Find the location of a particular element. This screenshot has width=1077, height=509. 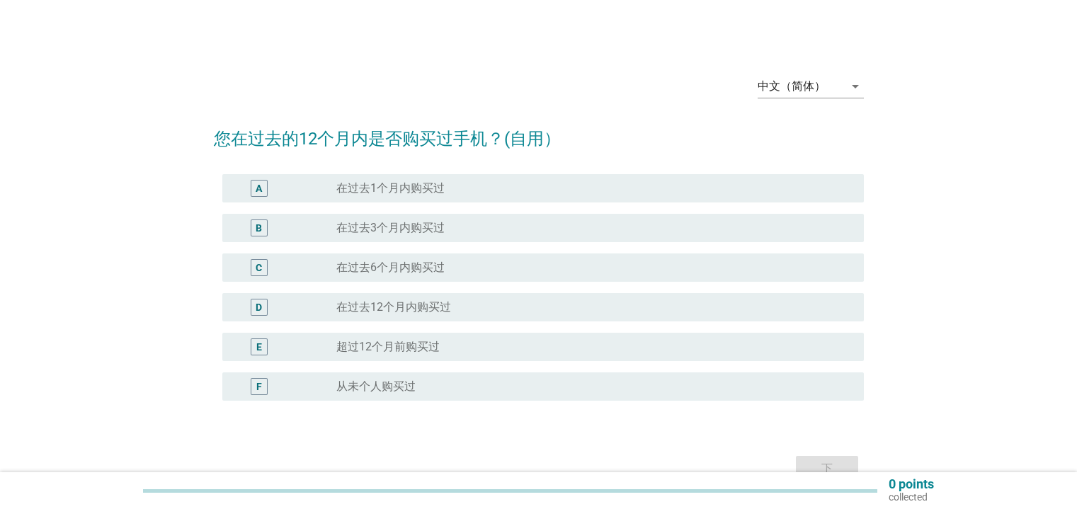

label: 在过去3个月内购买过 is located at coordinates (390, 228).